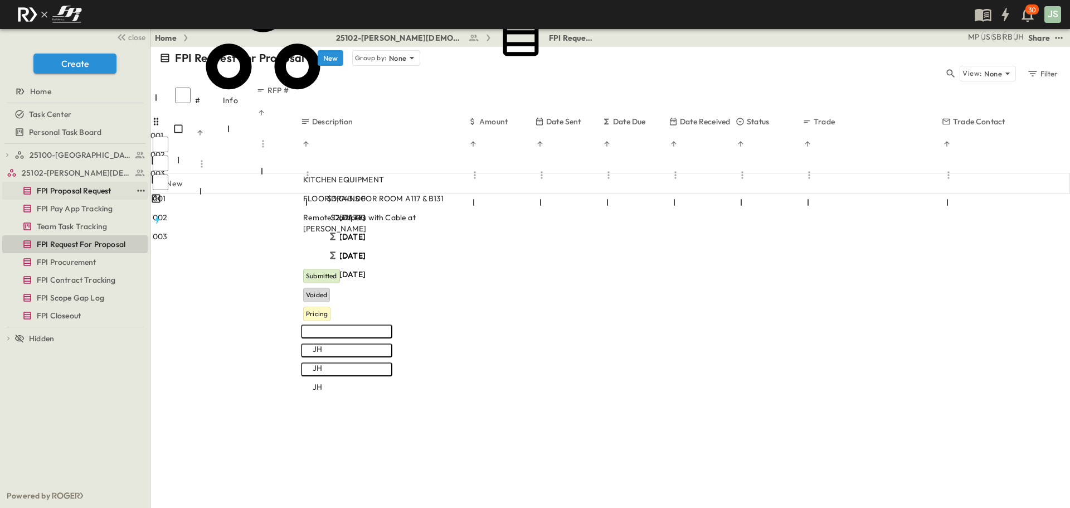 The image size is (1070, 508). What do you see at coordinates (1039, 38) in the screenshot?
I see `div: Share` at bounding box center [1039, 38].